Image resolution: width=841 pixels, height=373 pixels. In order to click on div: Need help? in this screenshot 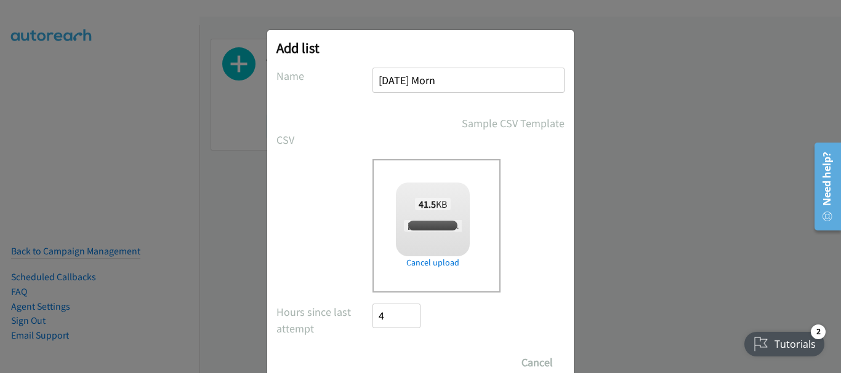, I will do `click(22, 41)`.